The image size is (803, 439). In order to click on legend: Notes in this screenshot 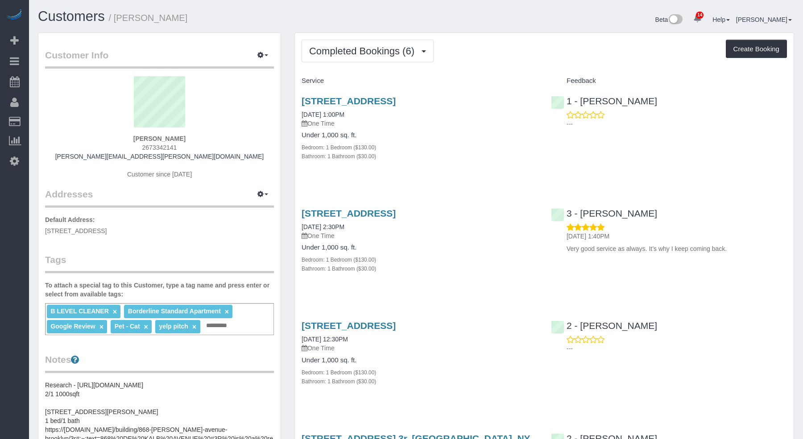, I will do `click(159, 363)`.